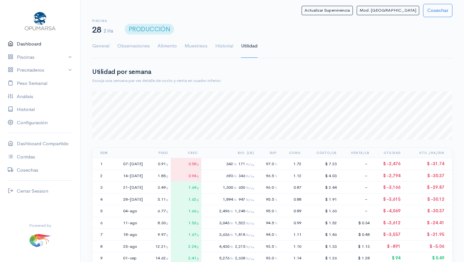 The height and width of the screenshot is (262, 464). Describe the element at coordinates (269, 164) in the screenshot. I see `td: 97.0` at that location.